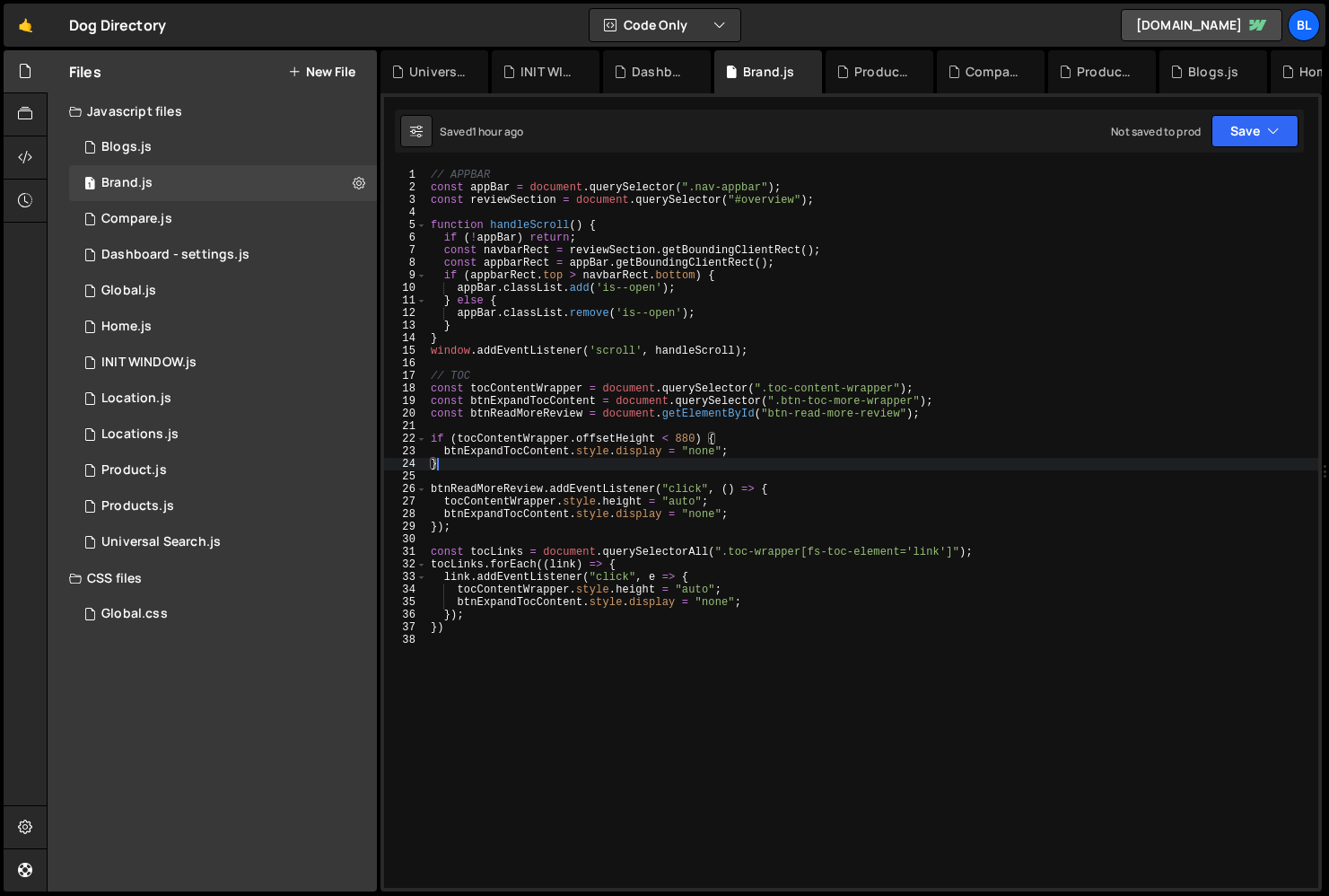 The height and width of the screenshot is (896, 1329). I want to click on button: New File, so click(322, 72).